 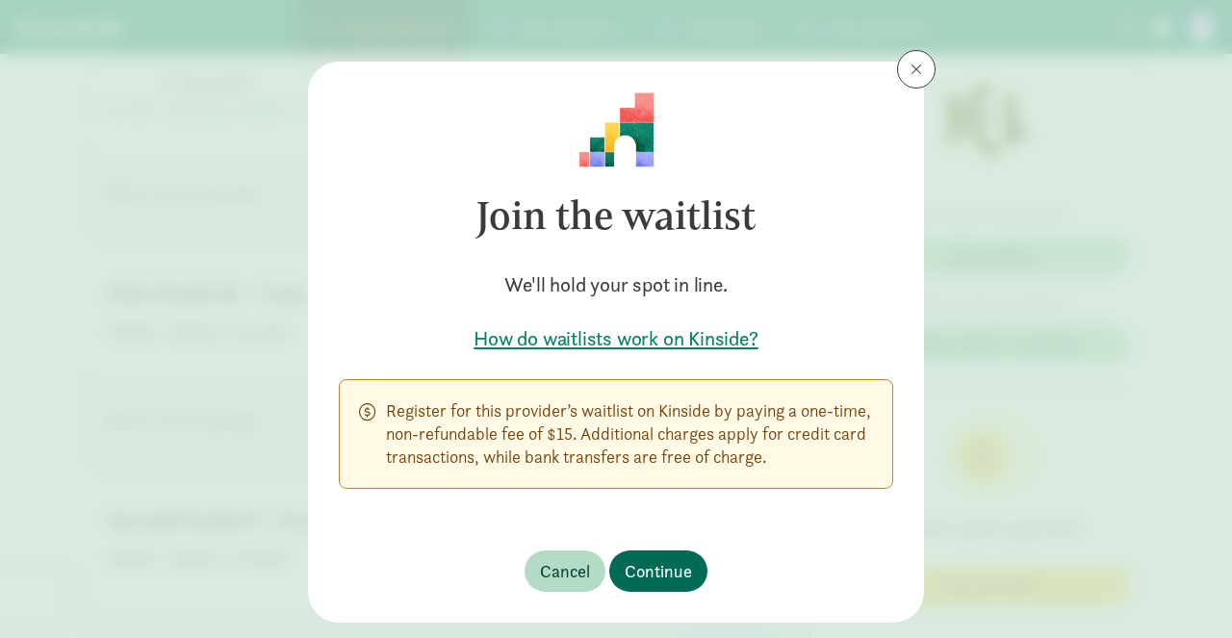 What do you see at coordinates (616, 216) in the screenshot?
I see `h3: Join the waitlist` at bounding box center [616, 216].